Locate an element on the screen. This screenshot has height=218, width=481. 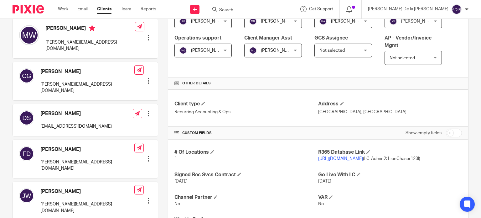
span: Client Manager Asst is located at coordinates (268, 38).